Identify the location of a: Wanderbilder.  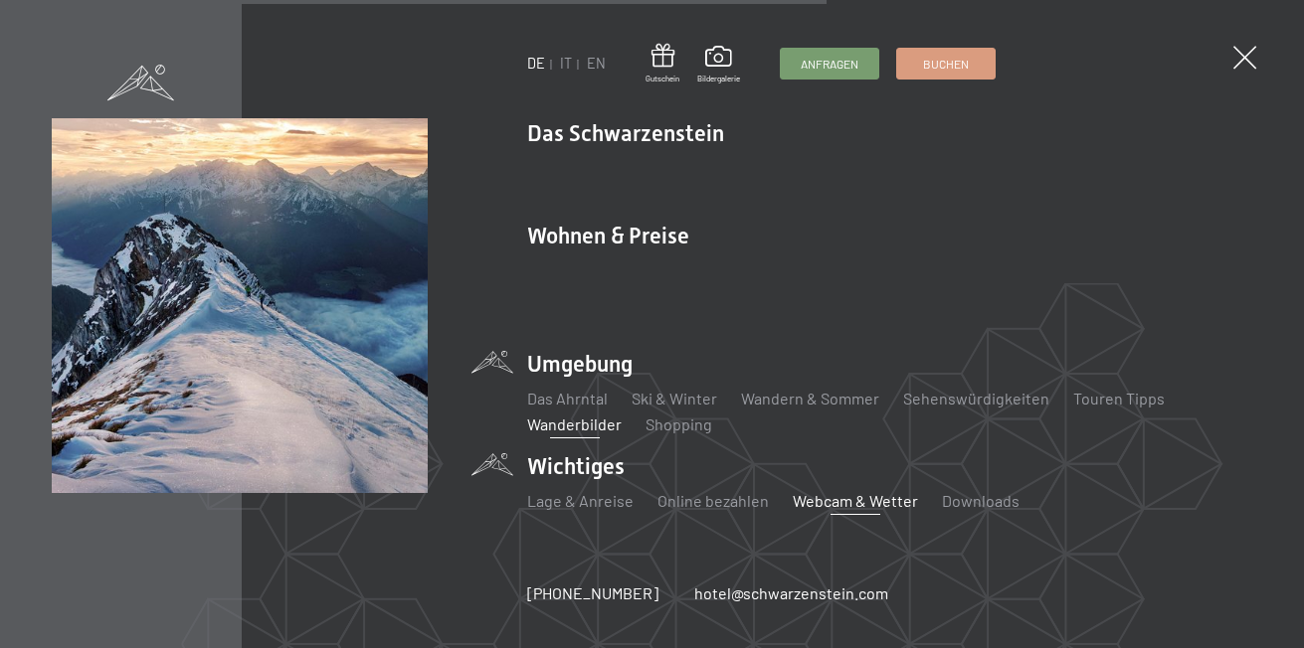
(574, 424).